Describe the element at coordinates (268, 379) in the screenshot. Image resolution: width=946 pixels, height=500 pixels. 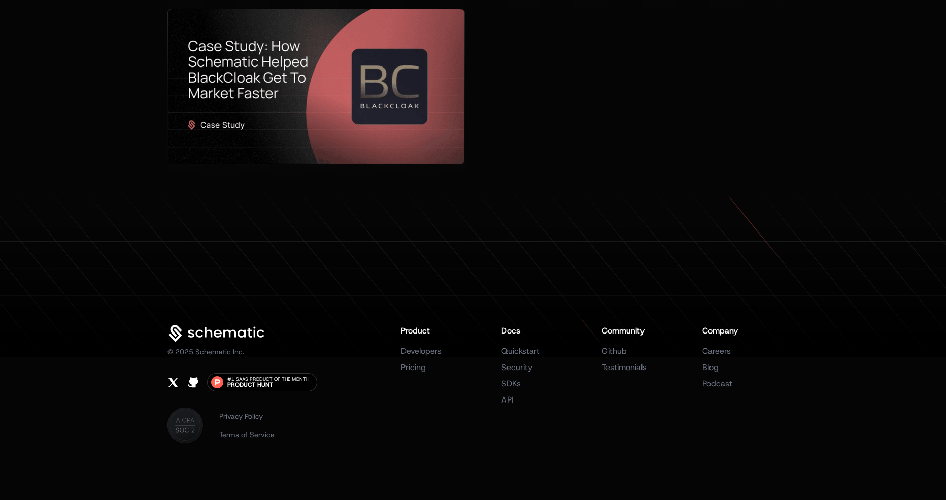
I see `span: #1 SaaS Product of the Month` at that location.